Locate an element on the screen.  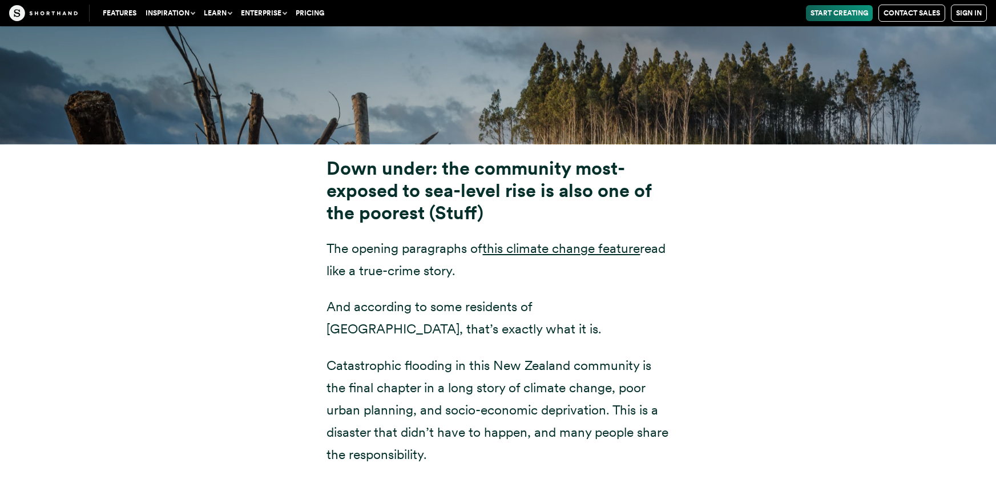
a: Contact Sales is located at coordinates (911, 13).